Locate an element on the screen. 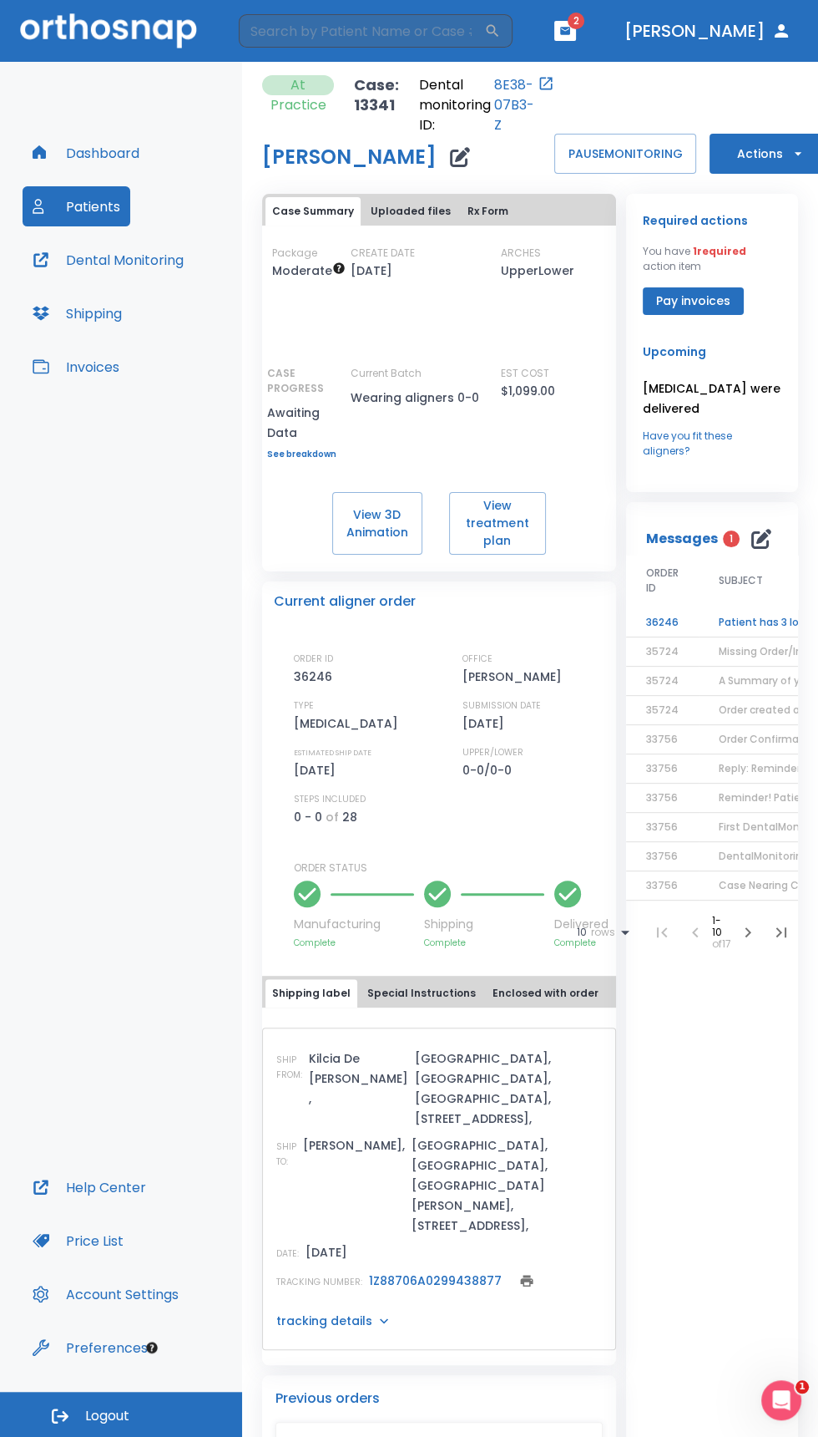  p: TYPE is located at coordinates (304, 706).